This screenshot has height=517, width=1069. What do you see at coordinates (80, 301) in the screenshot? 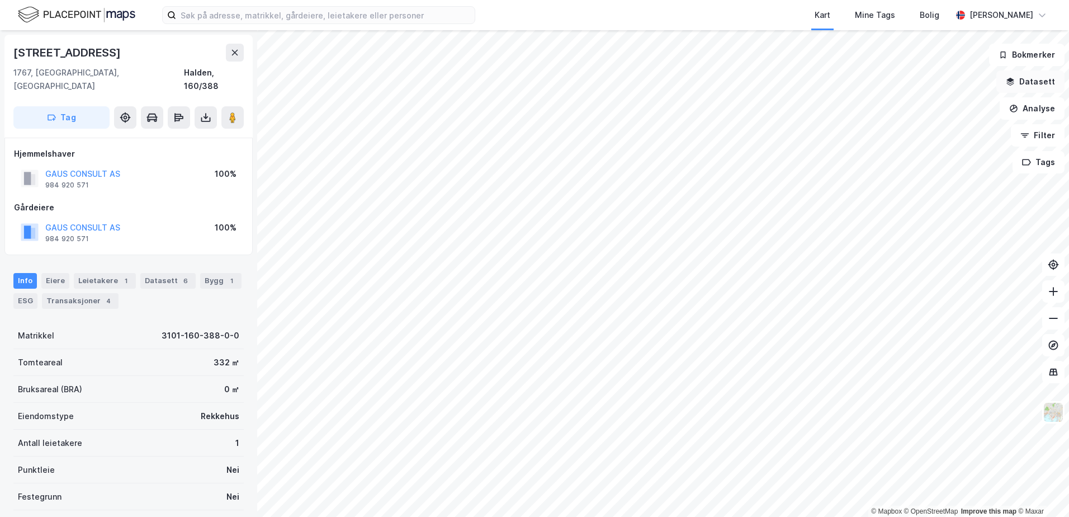
I see `div: Transaksjoner` at bounding box center [80, 301].